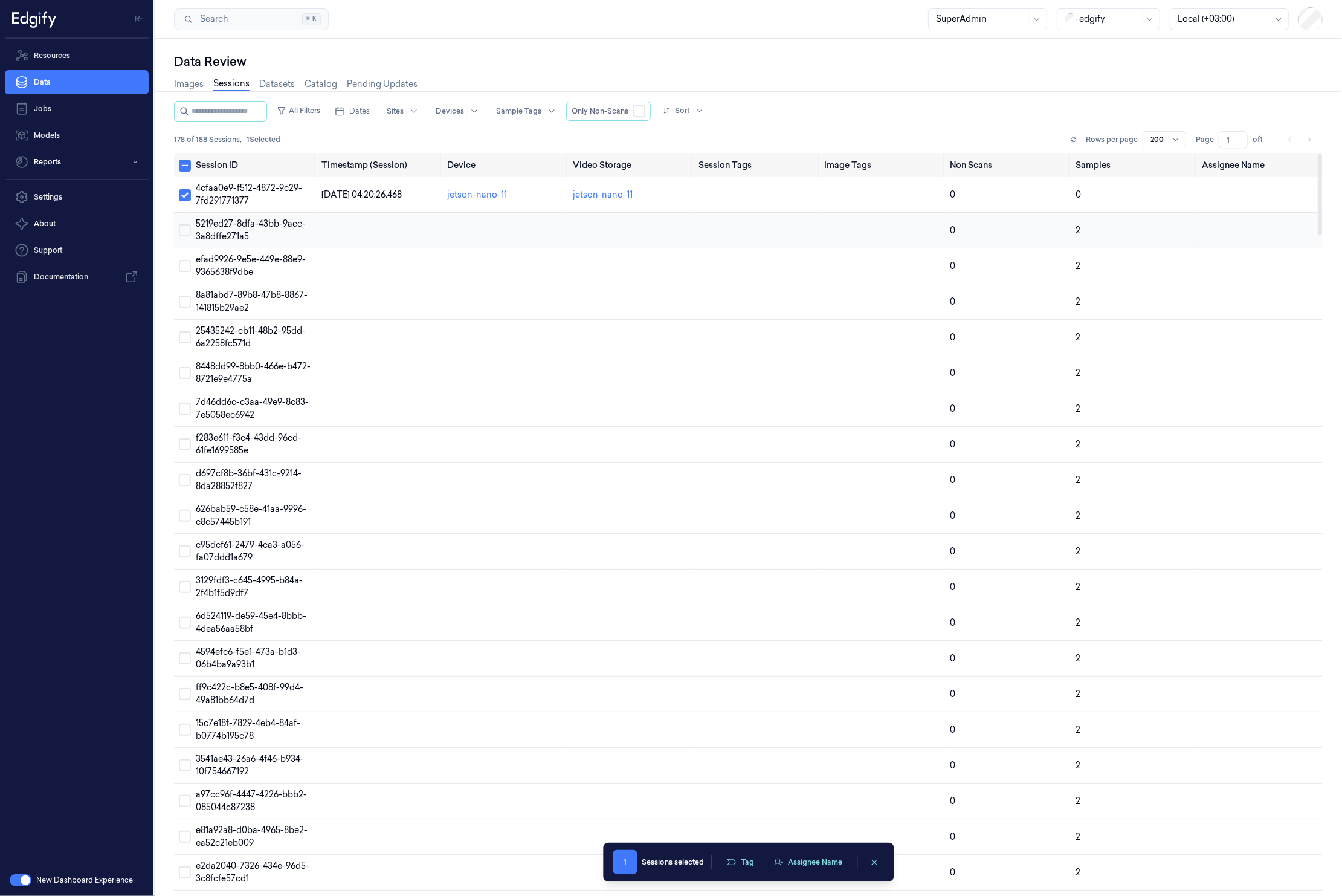  I want to click on nav: pagination, so click(1300, 140).